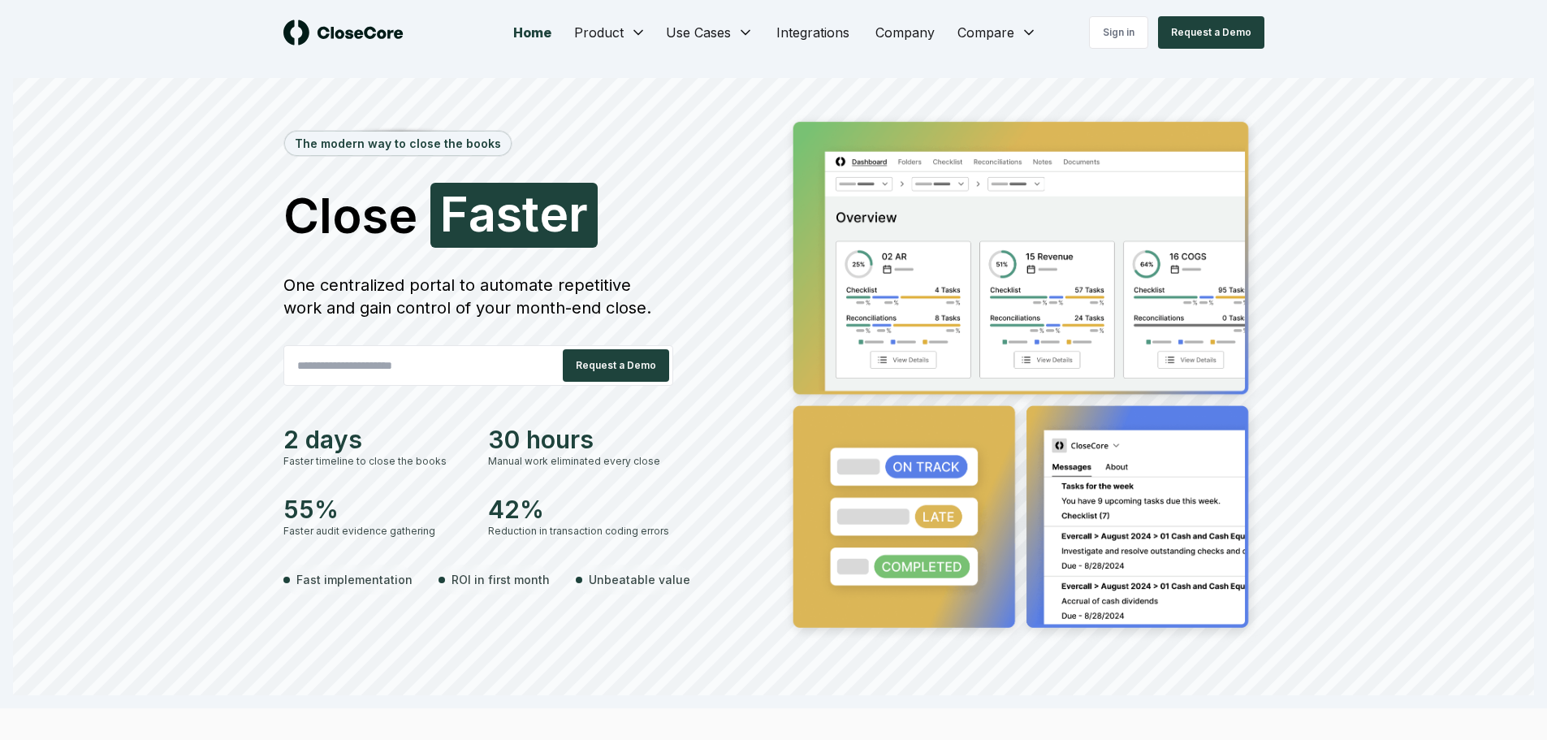 Image resolution: width=1547 pixels, height=740 pixels. I want to click on button: Use Cases, so click(710, 32).